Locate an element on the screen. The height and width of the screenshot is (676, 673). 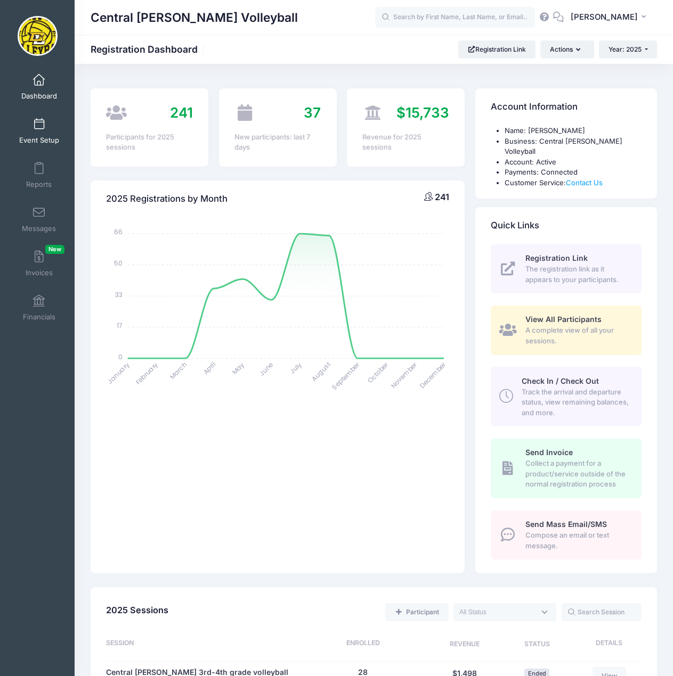
a: Reports is located at coordinates (39, 175).